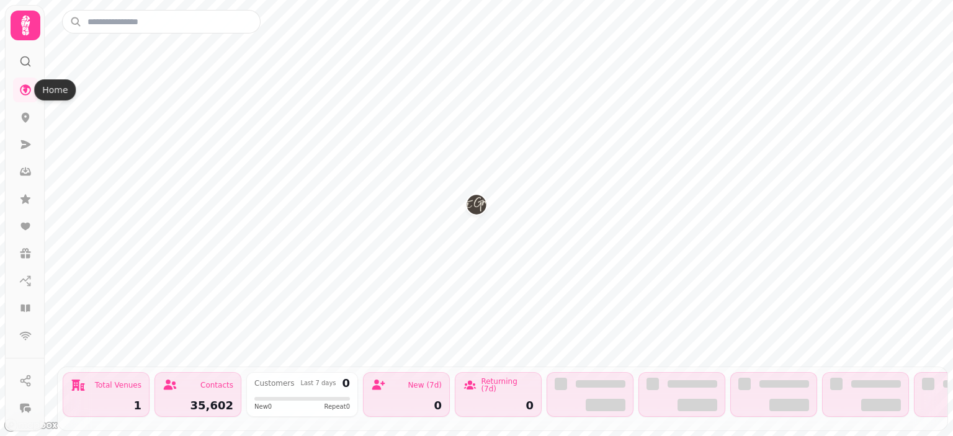 The height and width of the screenshot is (436, 953). What do you see at coordinates (274, 383) in the screenshot?
I see `div: Customers` at bounding box center [274, 383].